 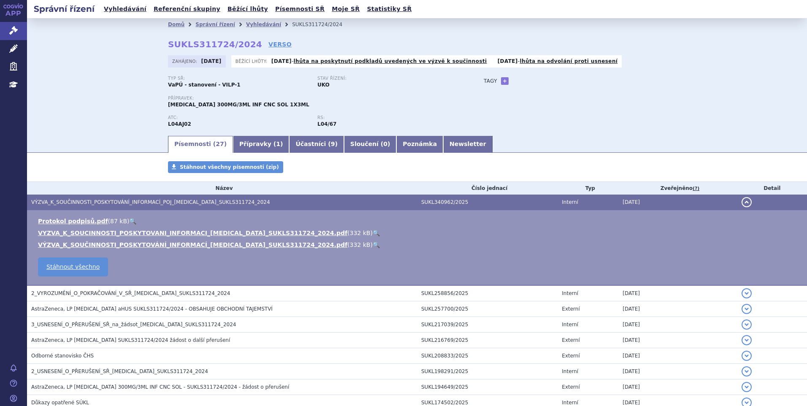 I want to click on td: SUKL258856/2025, so click(x=487, y=293).